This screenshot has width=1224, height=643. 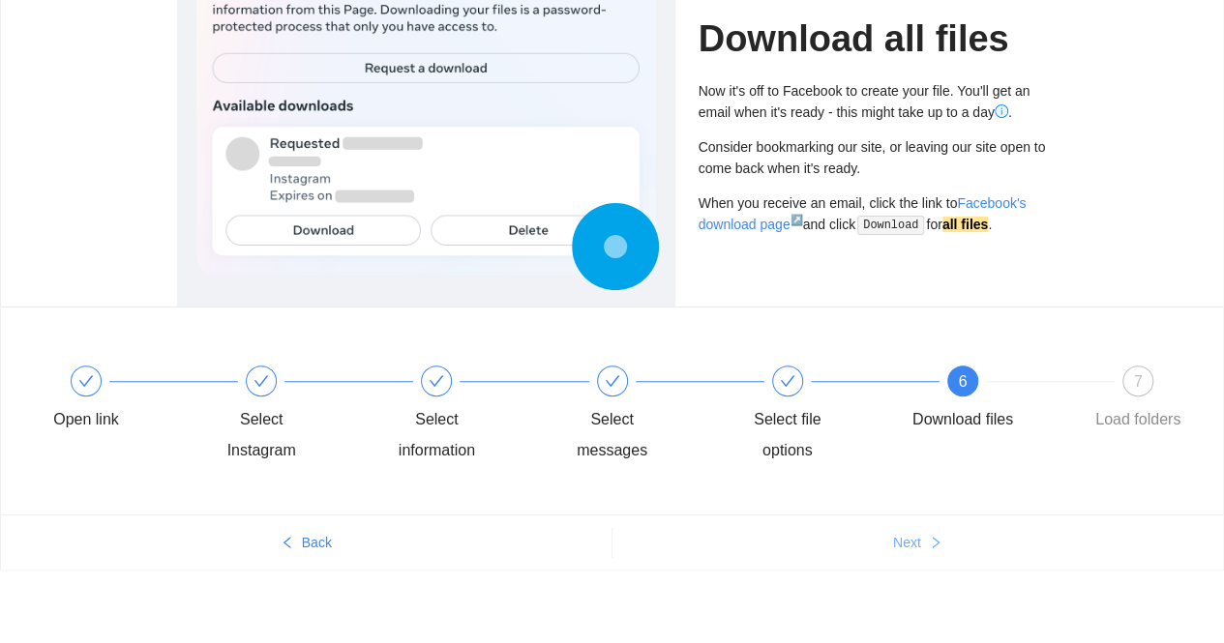 I want to click on button: leftBack, so click(x=306, y=543).